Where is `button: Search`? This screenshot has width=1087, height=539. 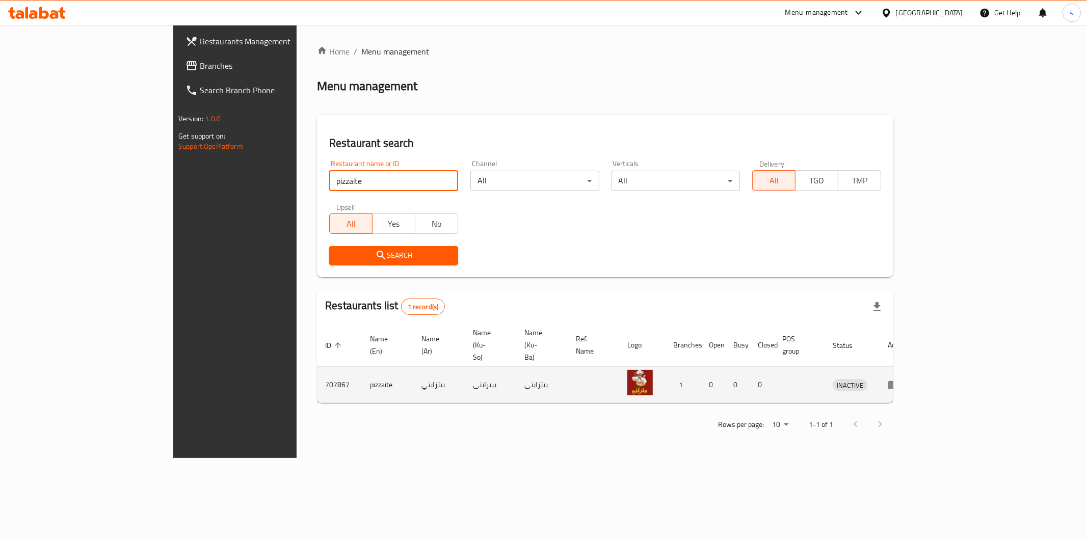 button: Search is located at coordinates (394, 255).